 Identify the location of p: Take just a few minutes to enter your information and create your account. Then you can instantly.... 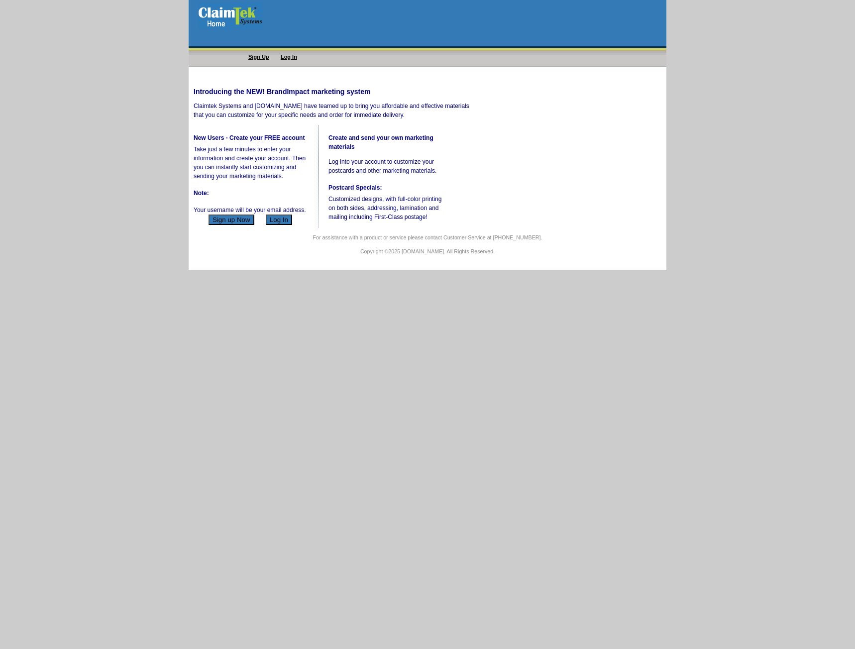
(253, 163).